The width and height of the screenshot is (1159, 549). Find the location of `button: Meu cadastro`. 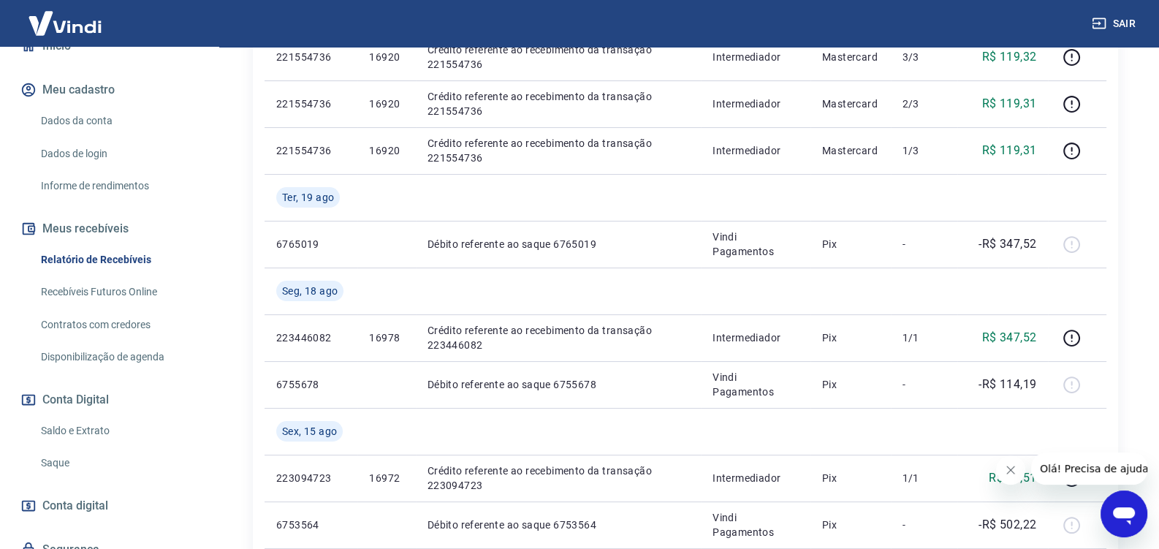

button: Meu cadastro is located at coordinates (109, 90).